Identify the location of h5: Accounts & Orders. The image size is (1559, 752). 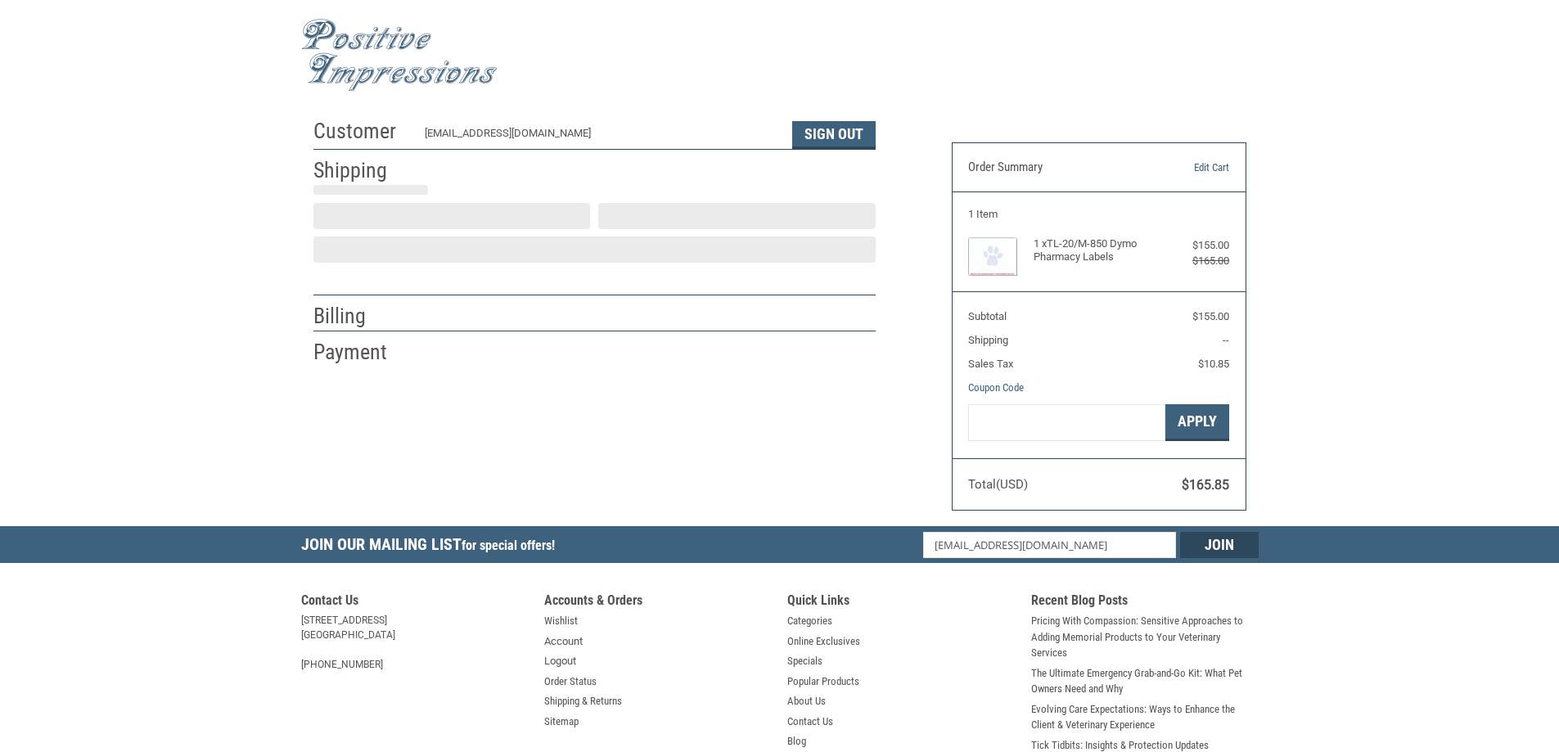
(658, 602).